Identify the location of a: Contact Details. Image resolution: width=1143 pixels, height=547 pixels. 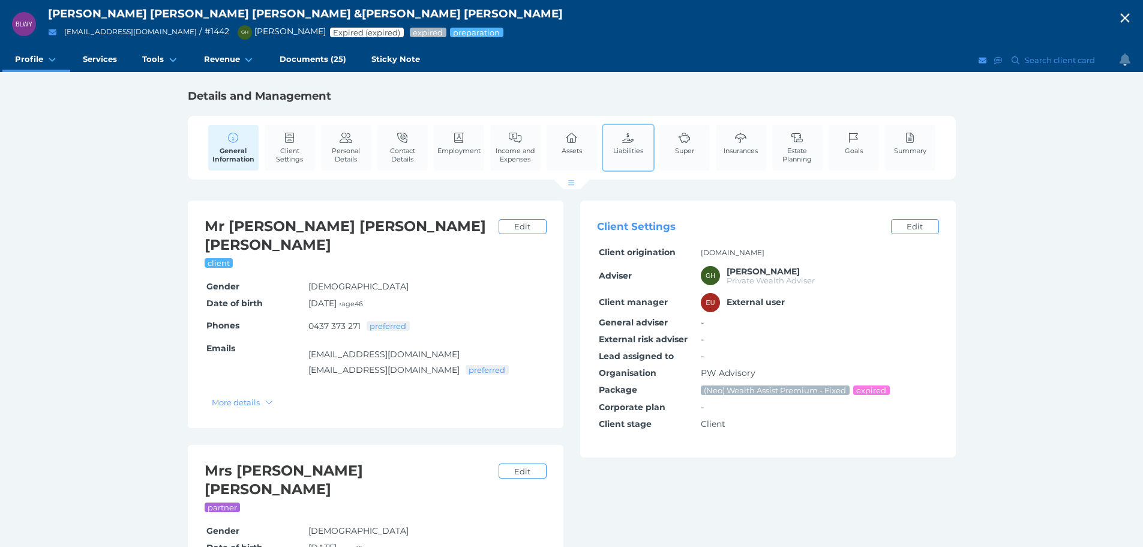
(403, 147).